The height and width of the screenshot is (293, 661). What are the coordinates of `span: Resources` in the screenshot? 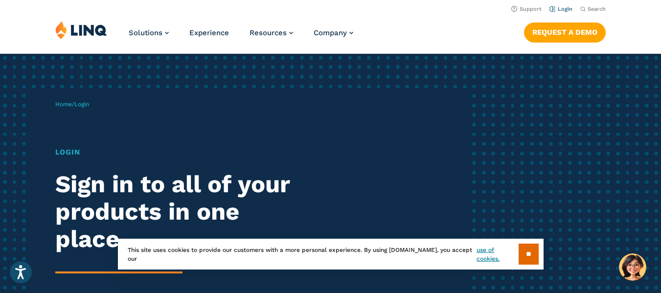 It's located at (268, 33).